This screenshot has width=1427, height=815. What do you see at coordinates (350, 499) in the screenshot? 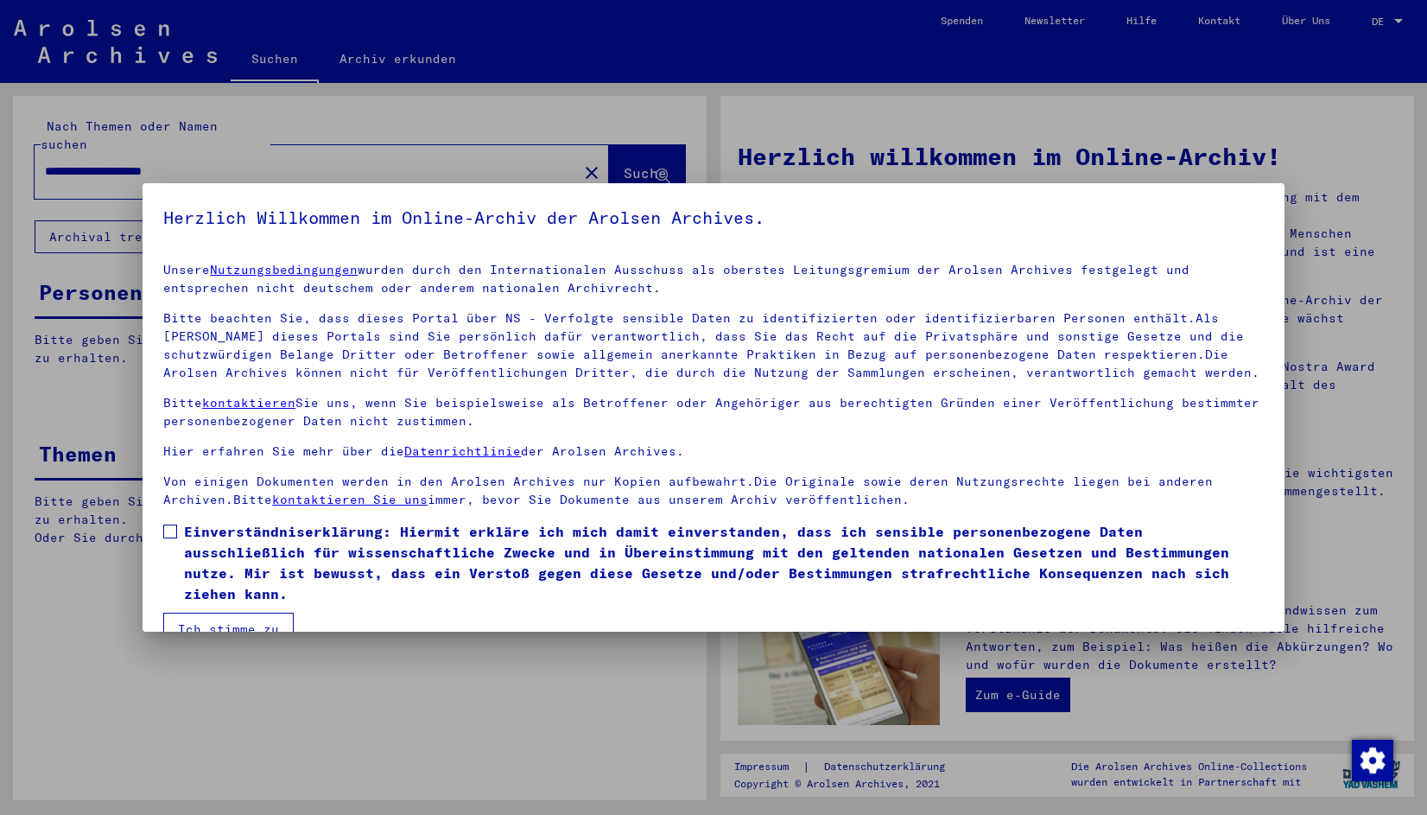
I see `a: kontaktieren Sie uns` at bounding box center [350, 499].